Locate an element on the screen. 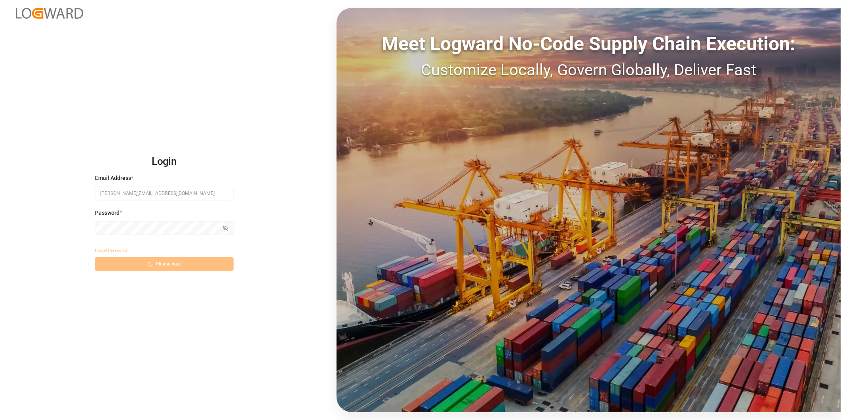 The height and width of the screenshot is (420, 841). div: Meet Logward No-Code Supply Chain Execution: is located at coordinates (589, 44).